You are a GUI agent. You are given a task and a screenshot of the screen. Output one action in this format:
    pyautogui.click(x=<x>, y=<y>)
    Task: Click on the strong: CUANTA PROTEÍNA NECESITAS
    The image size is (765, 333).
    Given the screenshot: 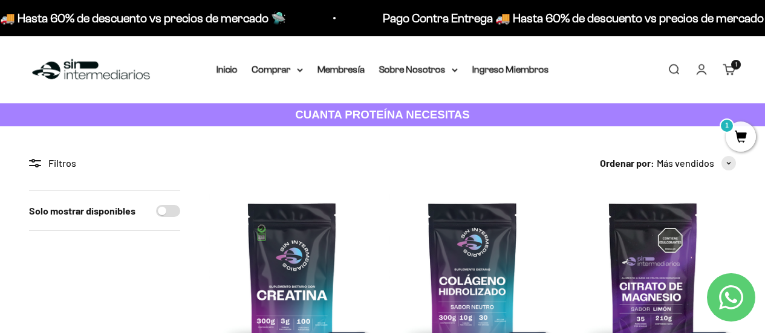 What is the action you would take?
    pyautogui.click(x=382, y=114)
    